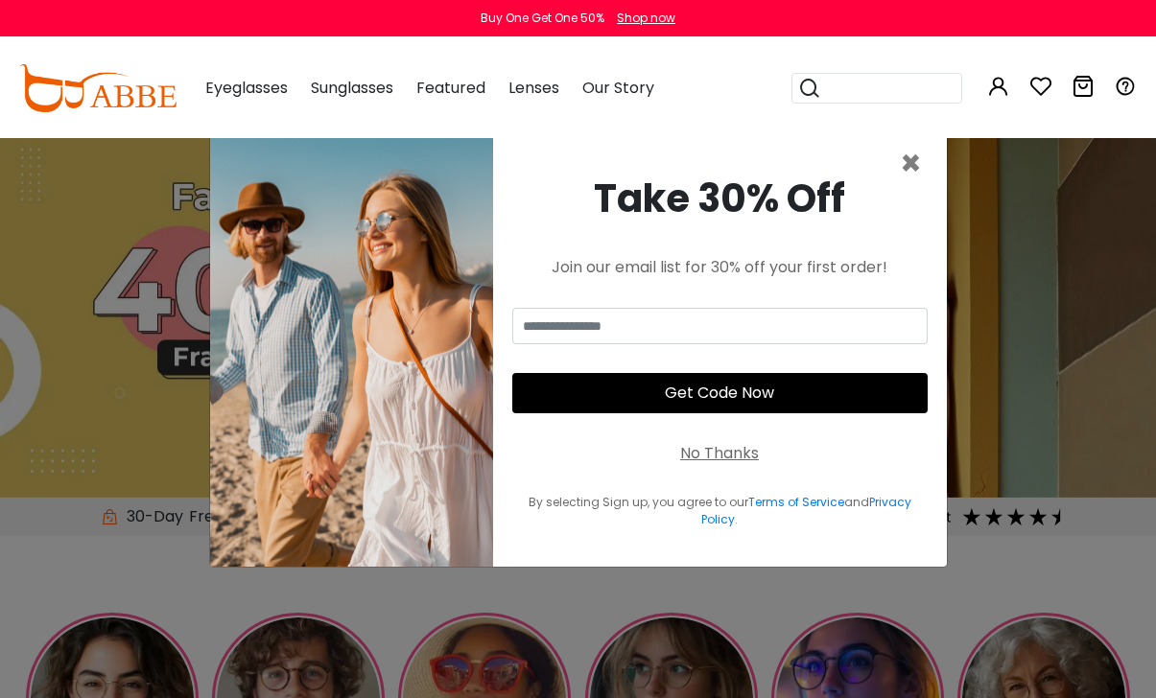 The width and height of the screenshot is (1156, 698). What do you see at coordinates (720, 393) in the screenshot?
I see `button: Get Code Now` at bounding box center [720, 393].